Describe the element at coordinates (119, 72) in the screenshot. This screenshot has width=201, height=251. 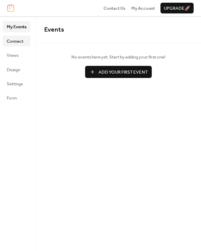
I see `button: Add Your First Event` at that location.